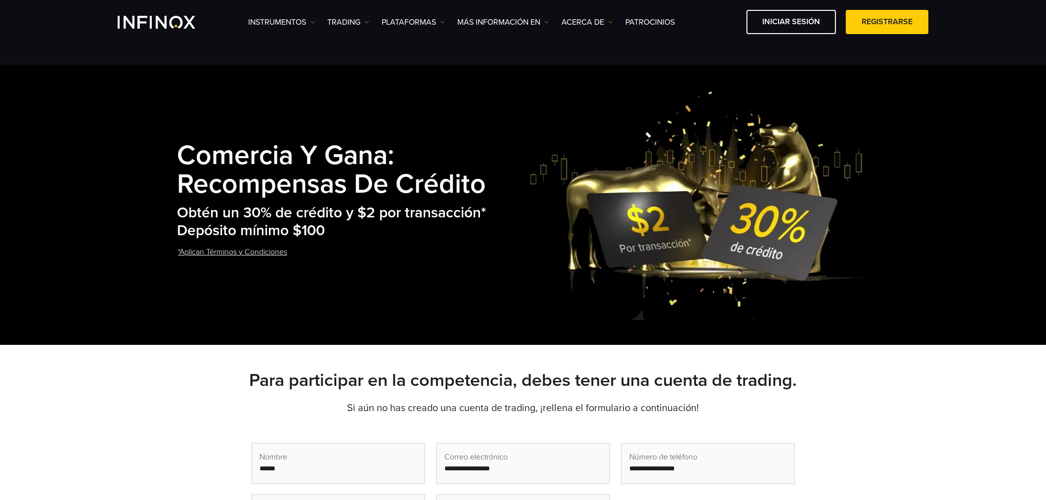 Image resolution: width=1046 pixels, height=500 pixels. Describe the element at coordinates (281, 22) in the screenshot. I see `a: Instrumentos` at that location.